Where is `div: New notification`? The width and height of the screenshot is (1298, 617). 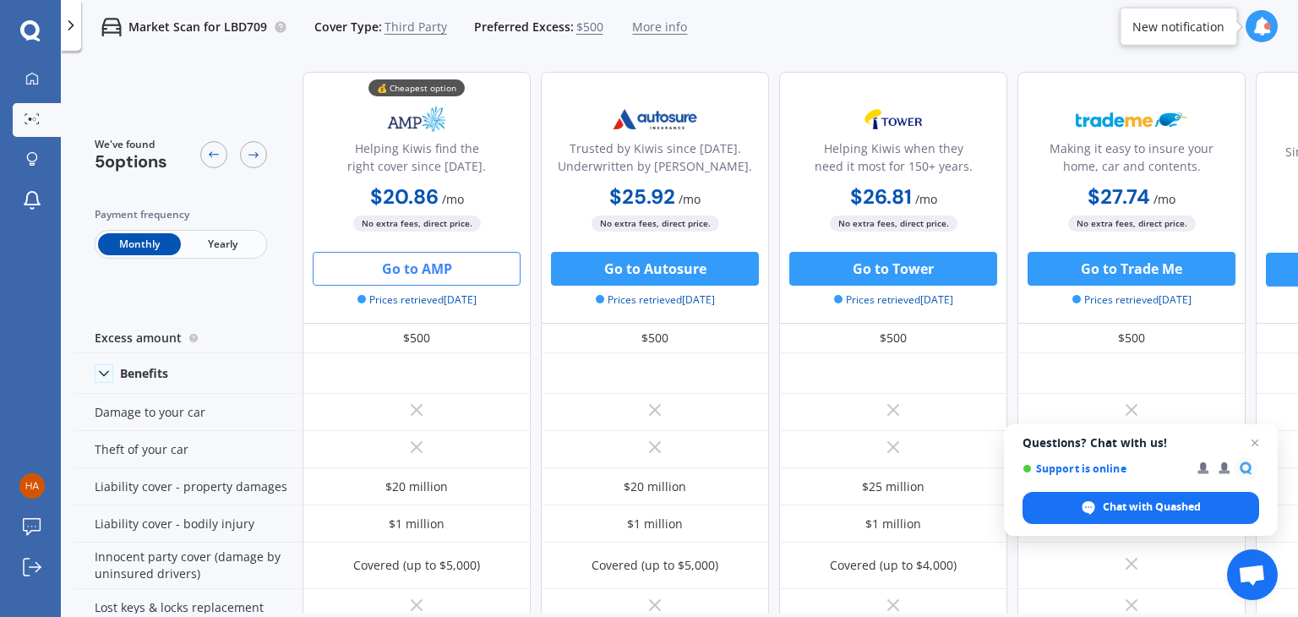 div: New notification is located at coordinates (1178, 26).